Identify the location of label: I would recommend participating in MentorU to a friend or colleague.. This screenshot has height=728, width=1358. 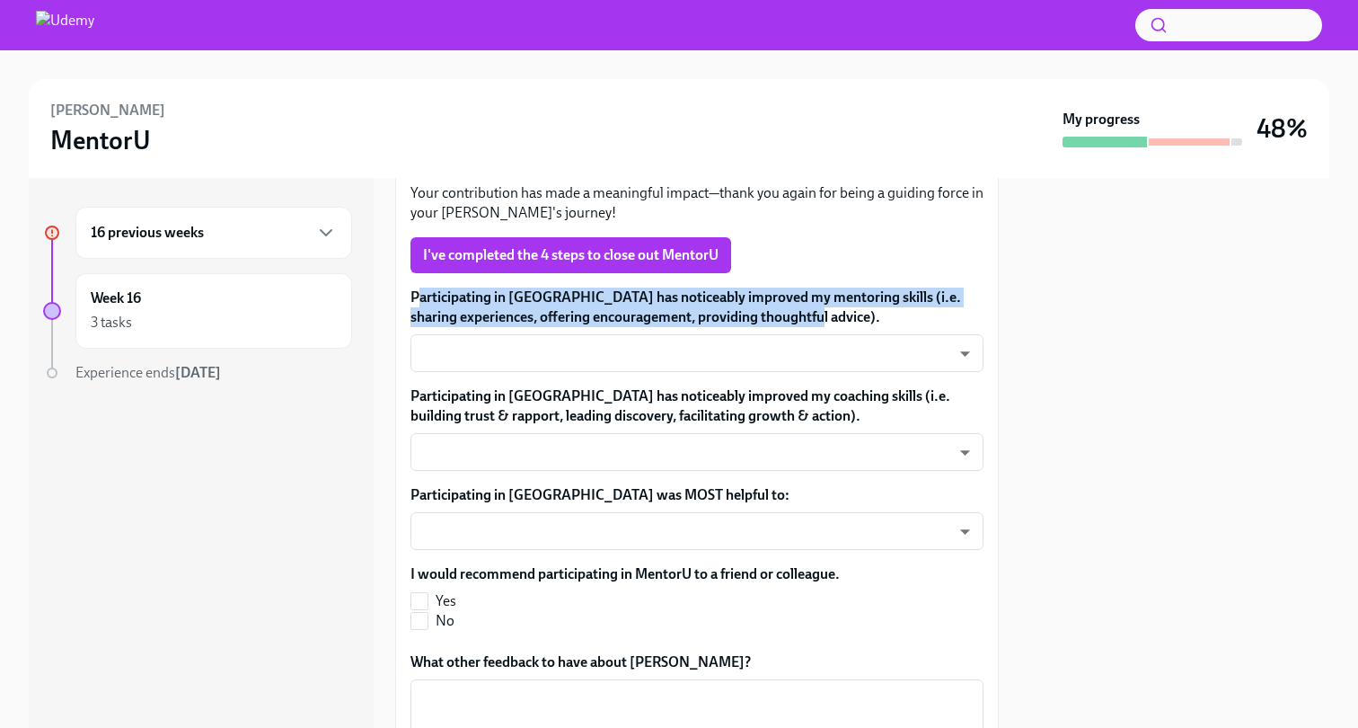
(625, 574).